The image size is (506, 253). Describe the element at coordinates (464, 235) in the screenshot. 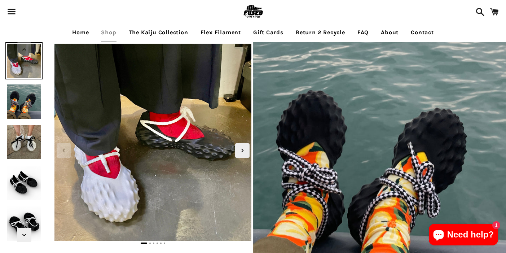

I see `inbox-online-store-chat: Shopify online store chat` at that location.